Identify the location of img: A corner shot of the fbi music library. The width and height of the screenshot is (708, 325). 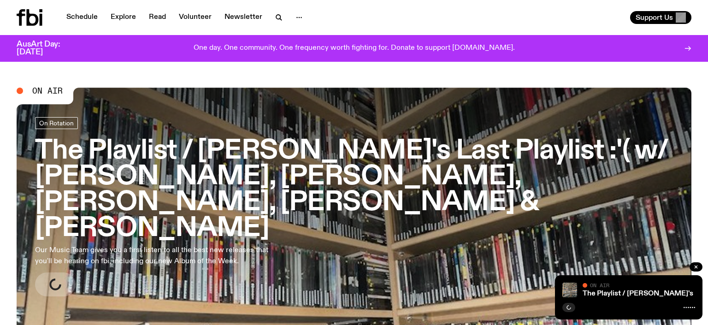
(570, 290).